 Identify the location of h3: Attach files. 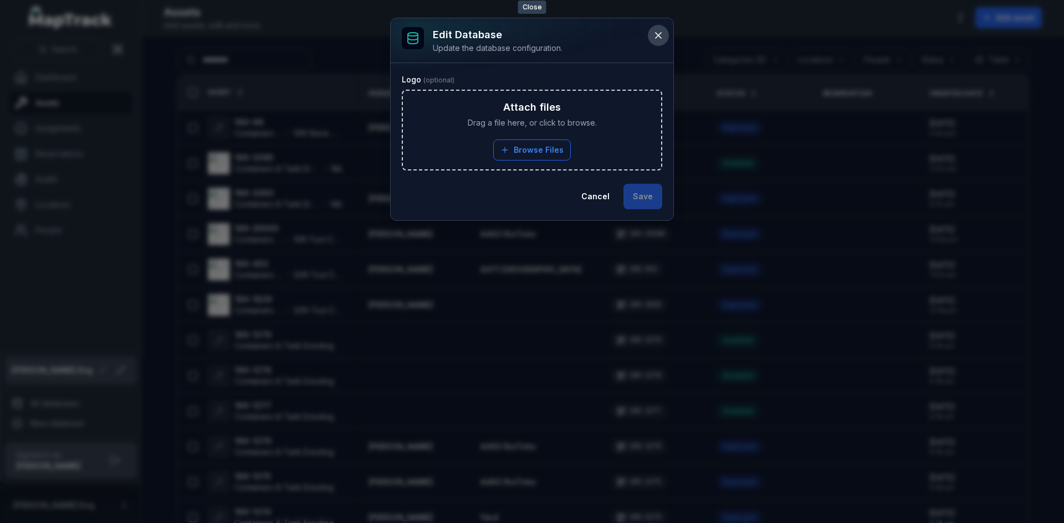
(532, 107).